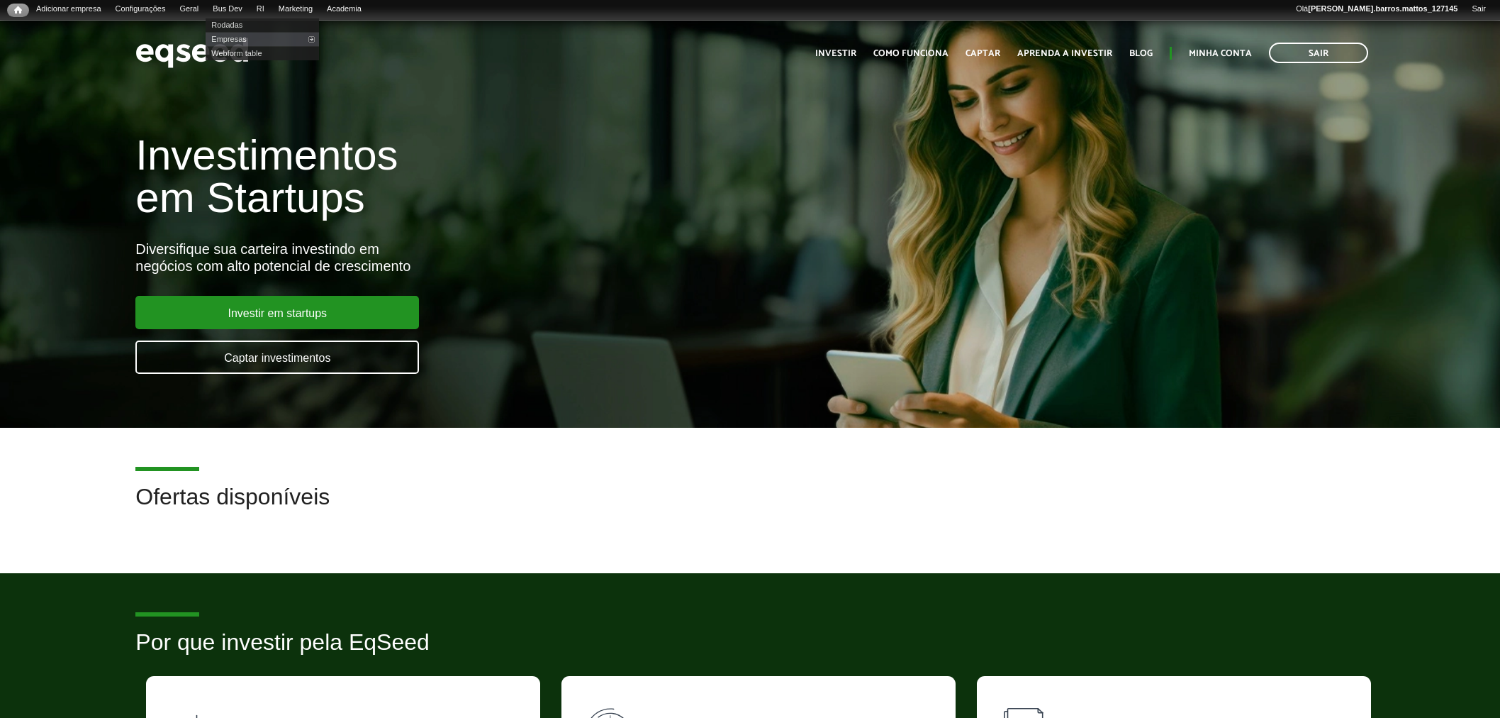 This screenshot has width=1500, height=718. What do you see at coordinates (1141, 53) in the screenshot?
I see `a: Blog` at bounding box center [1141, 53].